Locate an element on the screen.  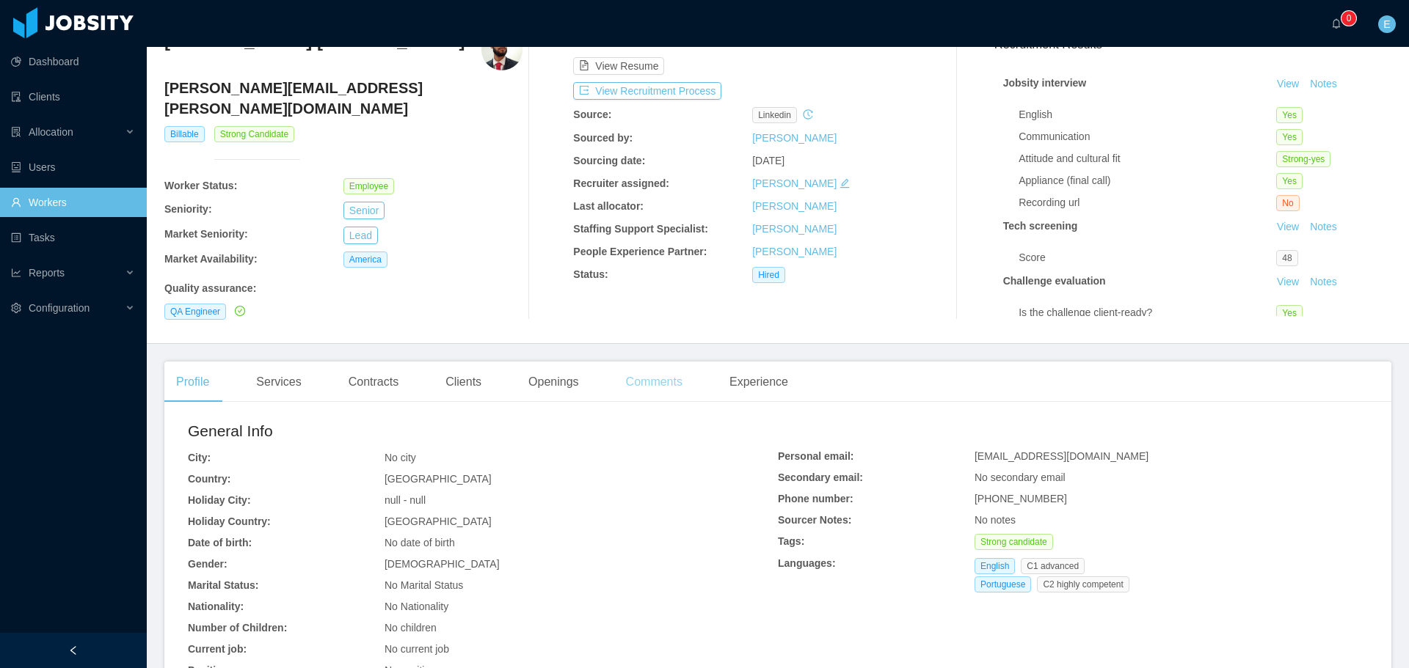
b: Languages: is located at coordinates (806, 563).